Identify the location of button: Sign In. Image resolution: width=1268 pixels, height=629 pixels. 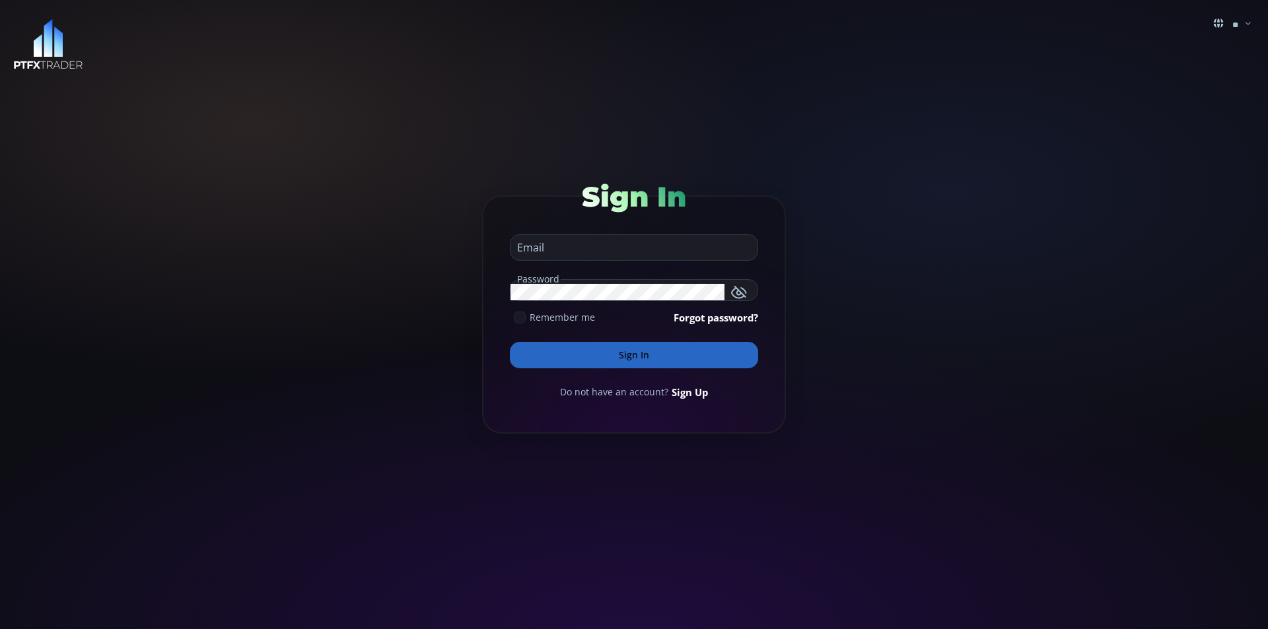
(634, 355).